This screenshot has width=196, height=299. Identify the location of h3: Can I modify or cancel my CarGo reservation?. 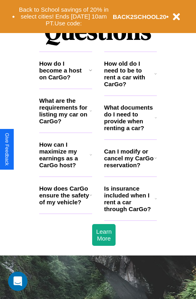
(129, 158).